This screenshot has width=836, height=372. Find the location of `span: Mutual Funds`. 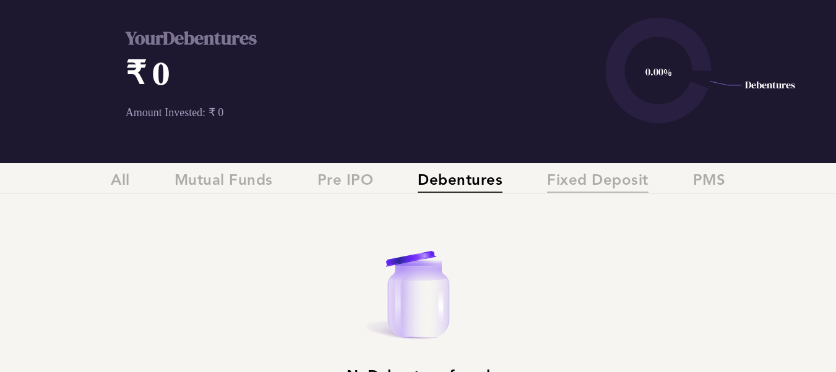

span: Mutual Funds is located at coordinates (223, 182).